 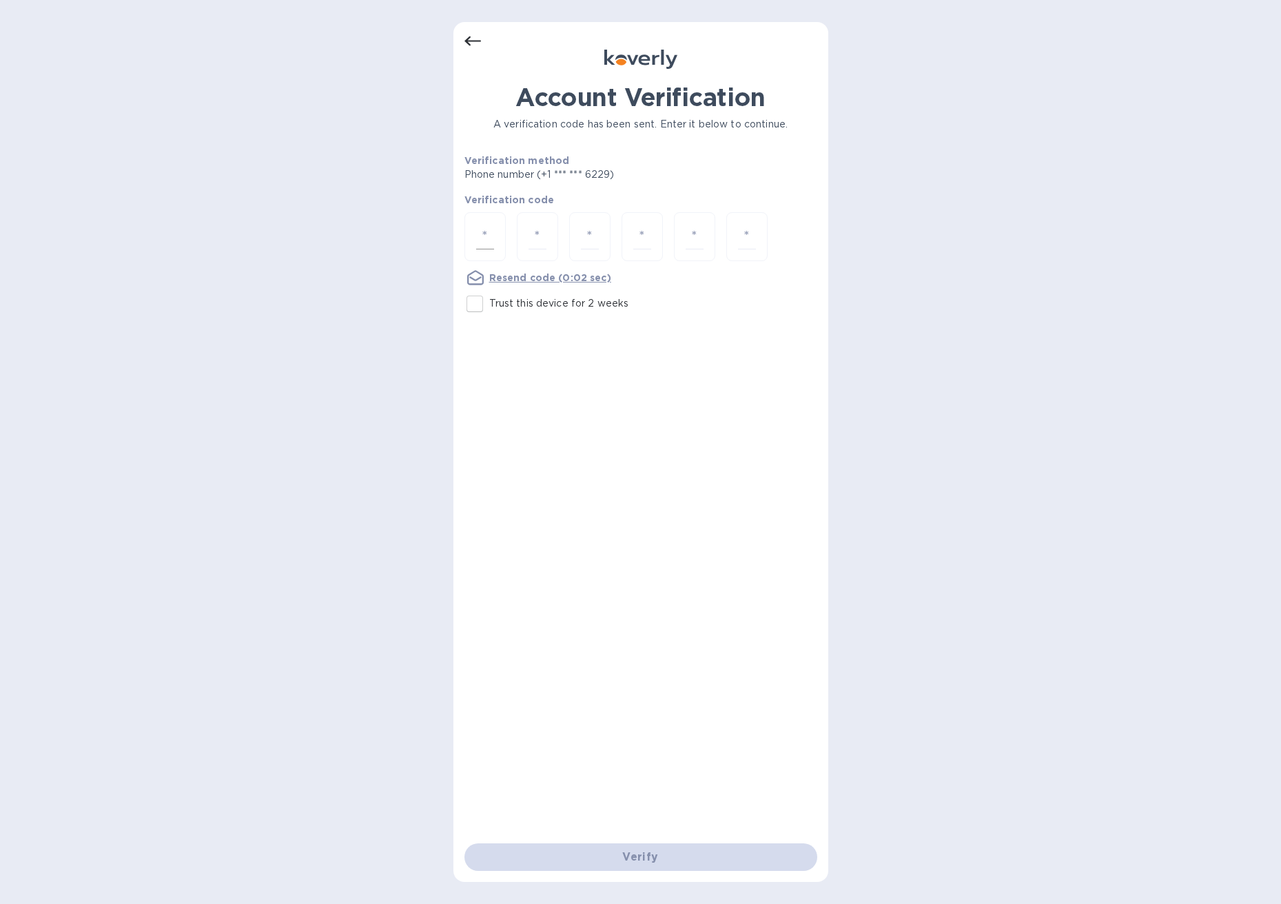 I want to click on p: Trust this device for 2 weeks, so click(x=559, y=303).